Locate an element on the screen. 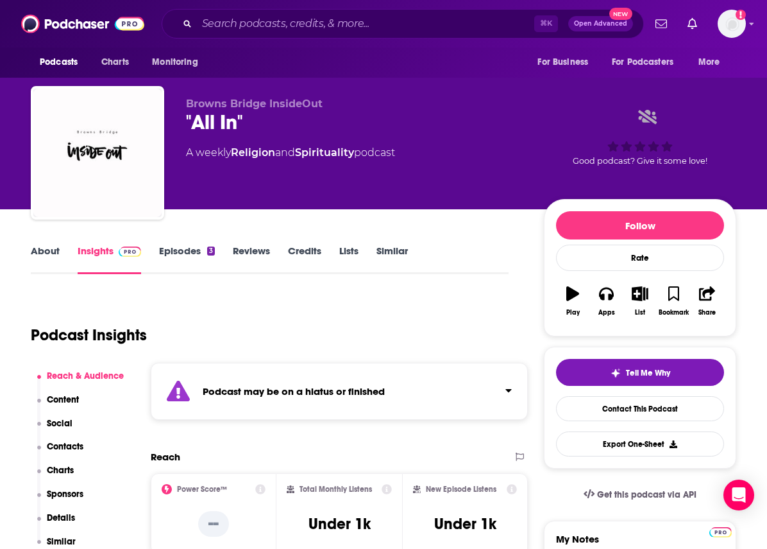  button: Sponsors is located at coordinates (60, 500).